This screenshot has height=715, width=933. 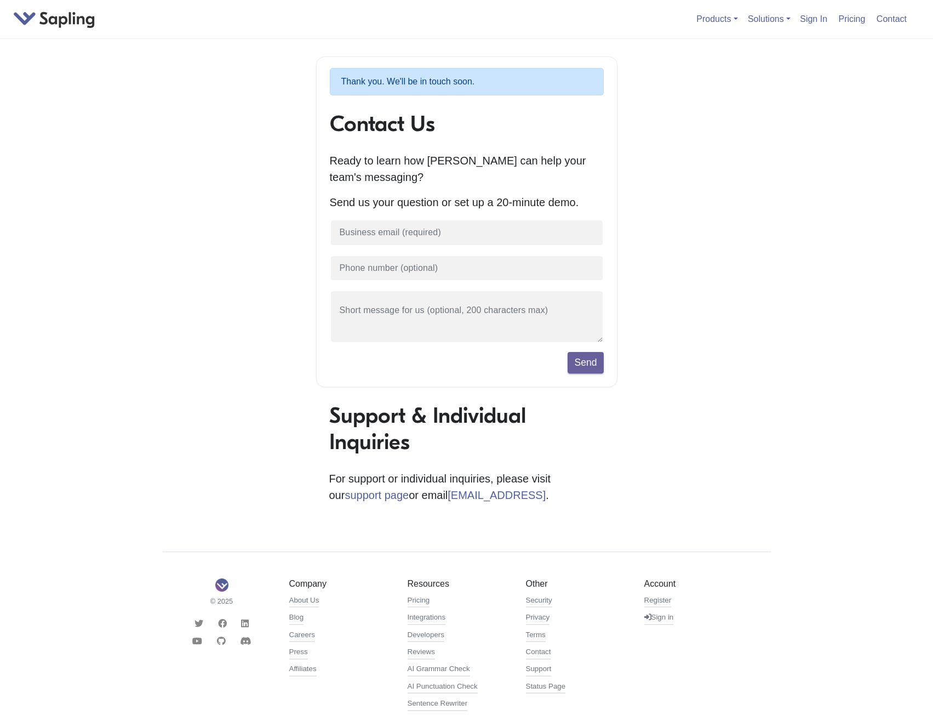 What do you see at coordinates (536, 636) in the screenshot?
I see `a: Terms` at bounding box center [536, 636].